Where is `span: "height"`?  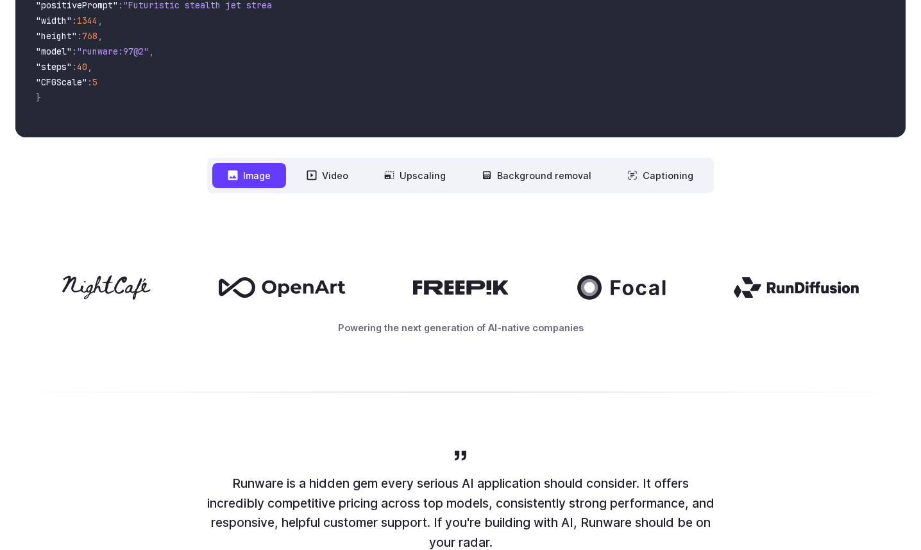
span: "height" is located at coordinates (56, 36).